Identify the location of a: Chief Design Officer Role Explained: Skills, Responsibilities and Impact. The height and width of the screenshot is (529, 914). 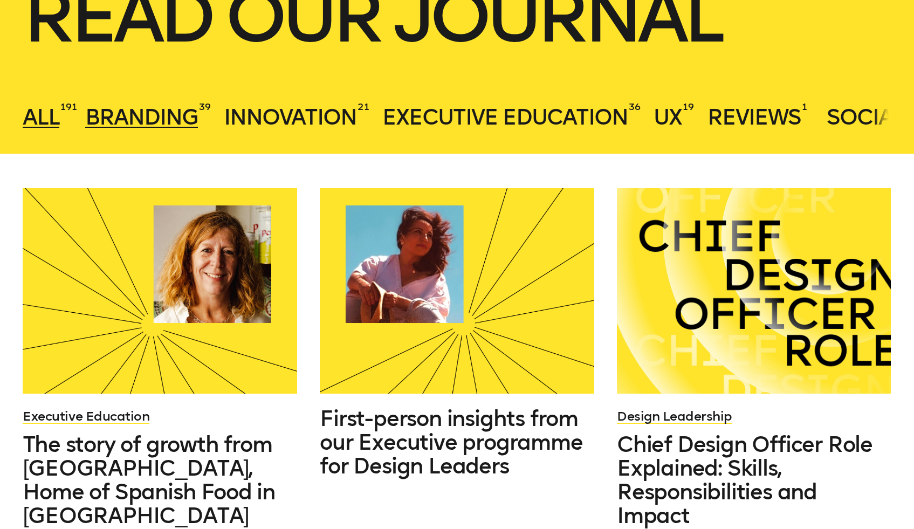
(754, 480).